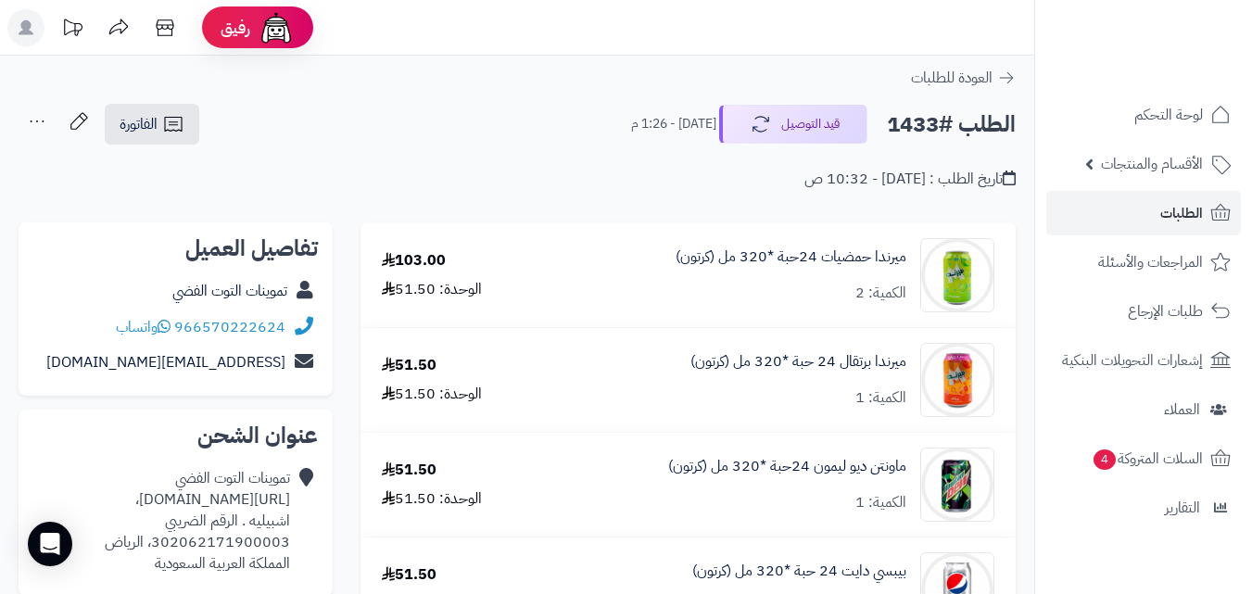 Image resolution: width=1252 pixels, height=594 pixels. I want to click on span: إشعارات التحويلات البنكية, so click(1132, 360).